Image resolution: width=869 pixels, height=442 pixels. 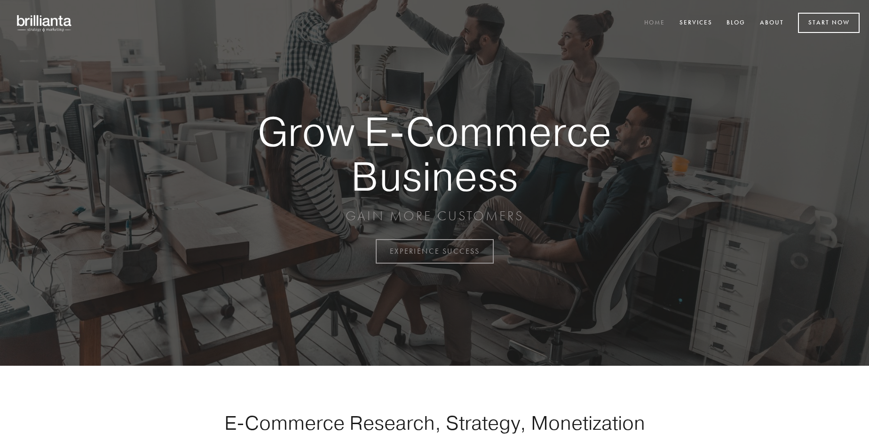 I want to click on h1: E-Commerce Research, Strategy, Monetization, so click(x=435, y=422).